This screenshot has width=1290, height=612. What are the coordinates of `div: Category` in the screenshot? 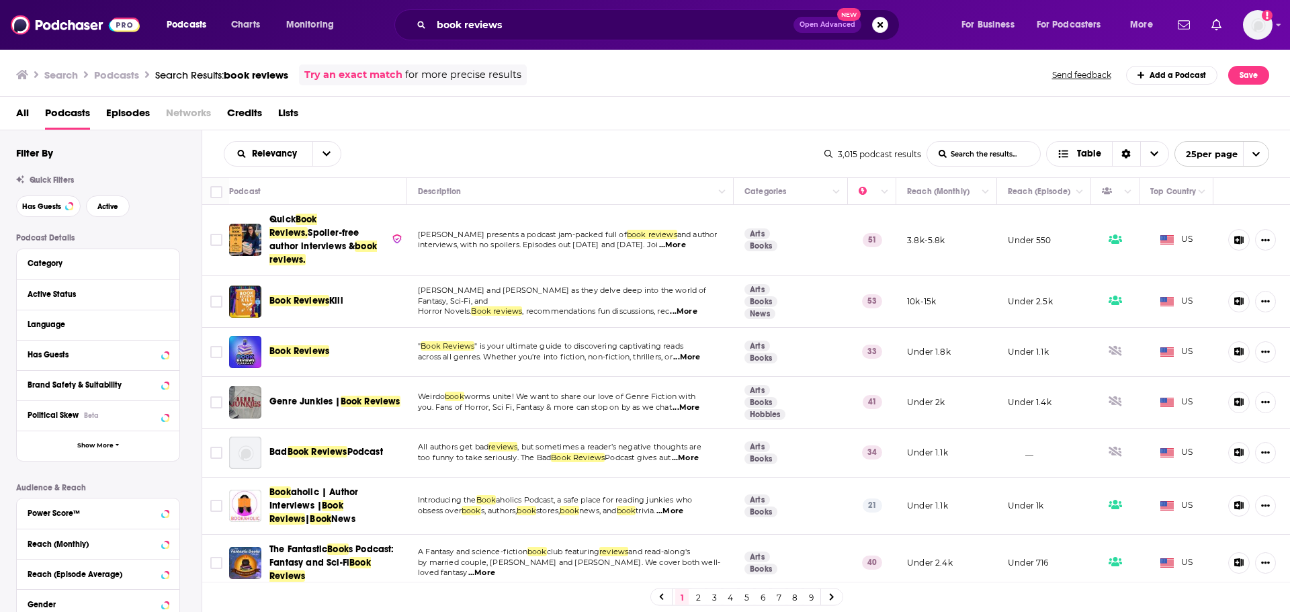 It's located at (93, 263).